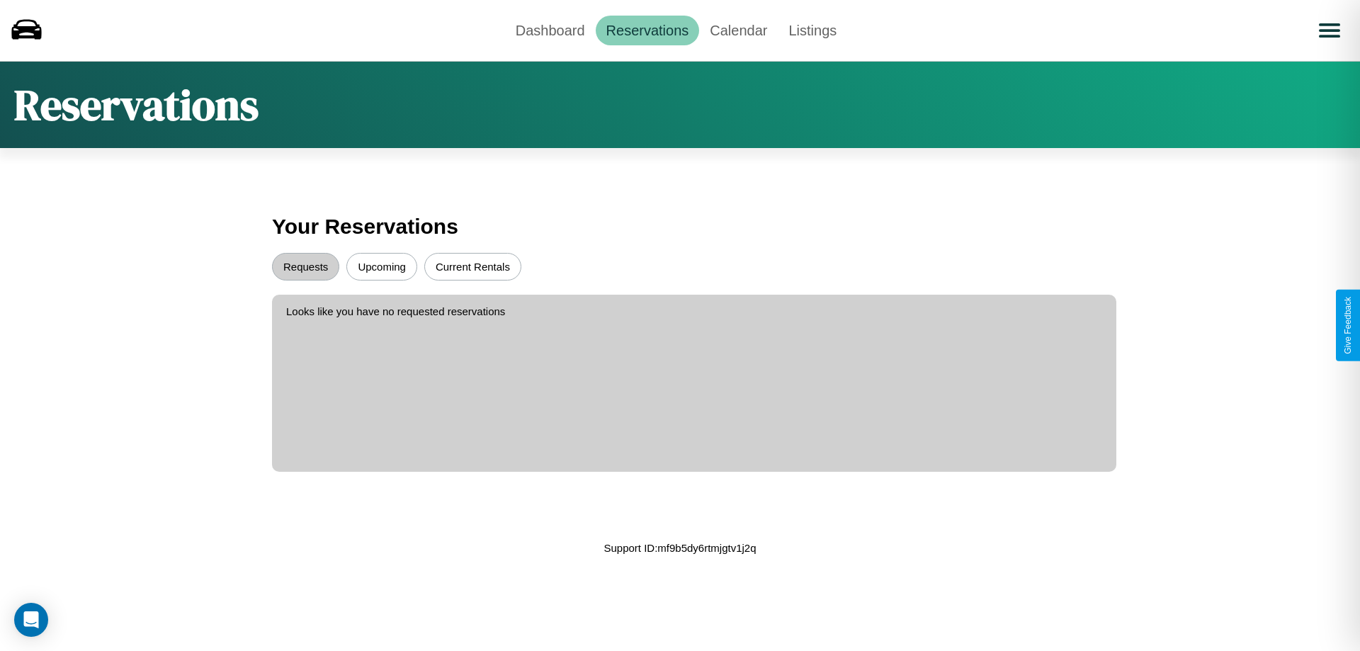  What do you see at coordinates (812, 30) in the screenshot?
I see `a: Listings` at bounding box center [812, 30].